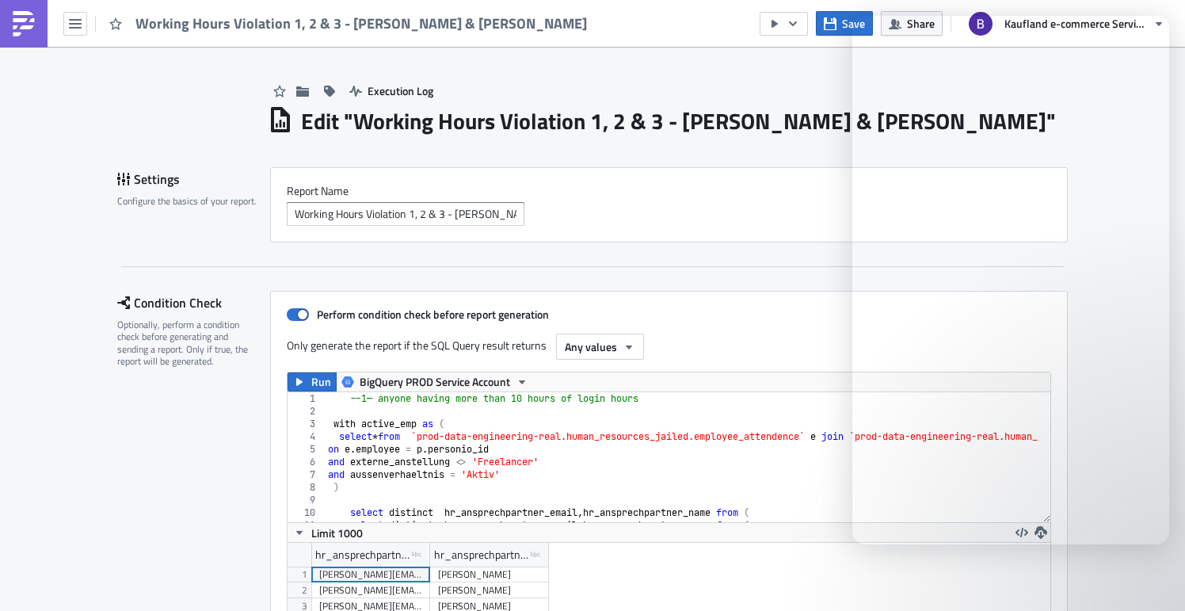  I want to click on button: Save, so click(844, 23).